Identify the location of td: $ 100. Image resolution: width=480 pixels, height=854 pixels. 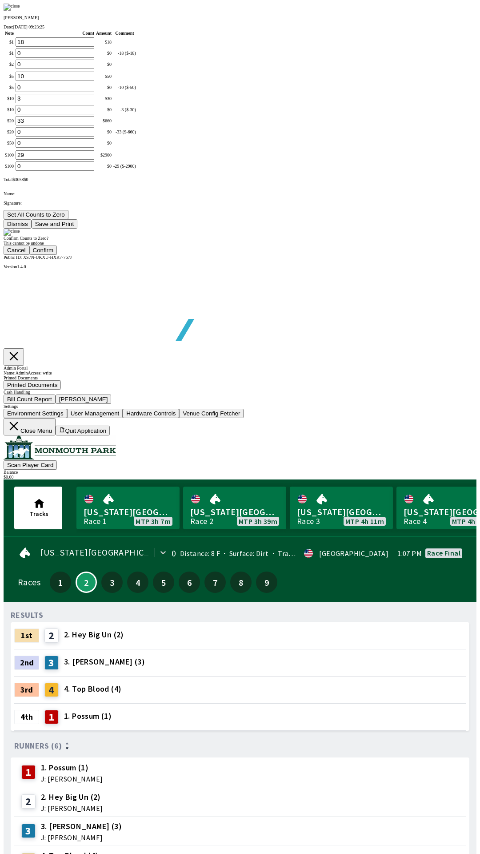
(9, 166).